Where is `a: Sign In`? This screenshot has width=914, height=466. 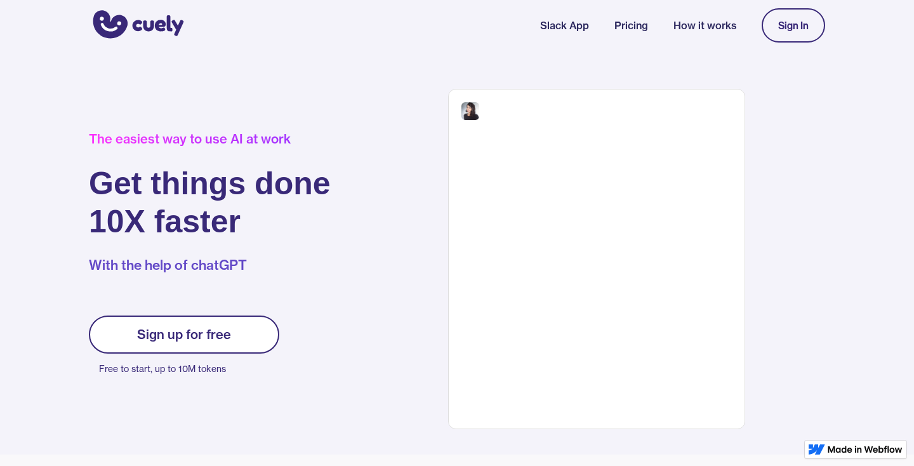 a: Sign In is located at coordinates (793, 25).